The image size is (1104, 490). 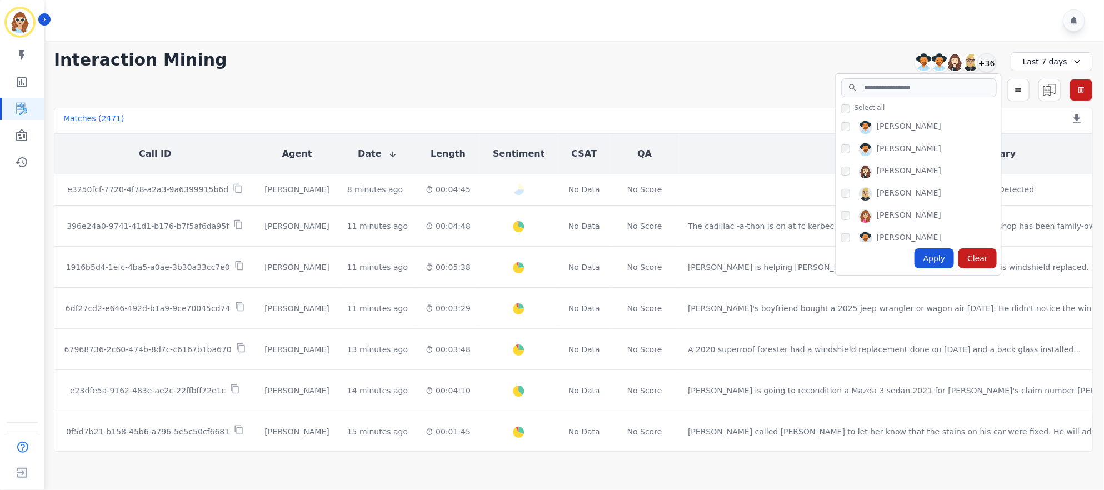 What do you see at coordinates (644, 154) in the screenshot?
I see `button: QA` at bounding box center [644, 154].